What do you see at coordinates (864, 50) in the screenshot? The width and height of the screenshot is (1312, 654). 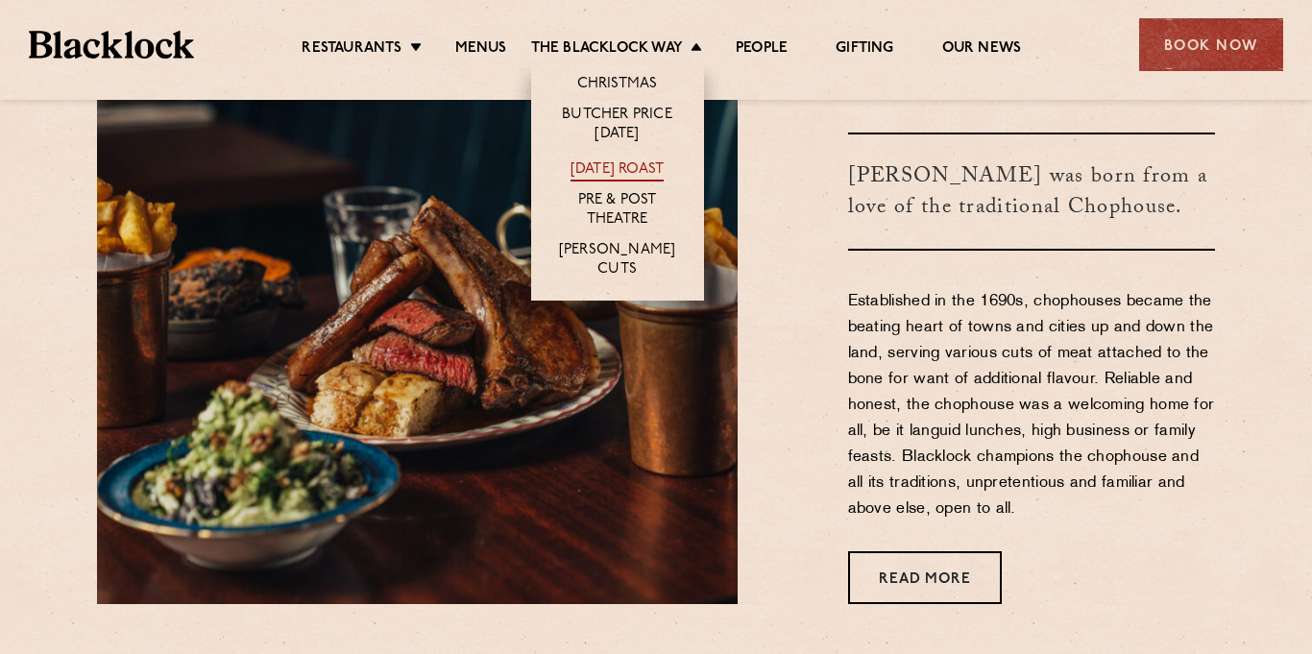 I see `a: Gifting` at bounding box center [864, 50].